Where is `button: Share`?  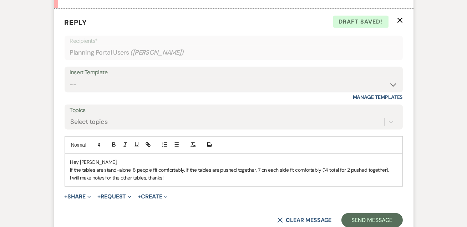 button: Share is located at coordinates (78, 197).